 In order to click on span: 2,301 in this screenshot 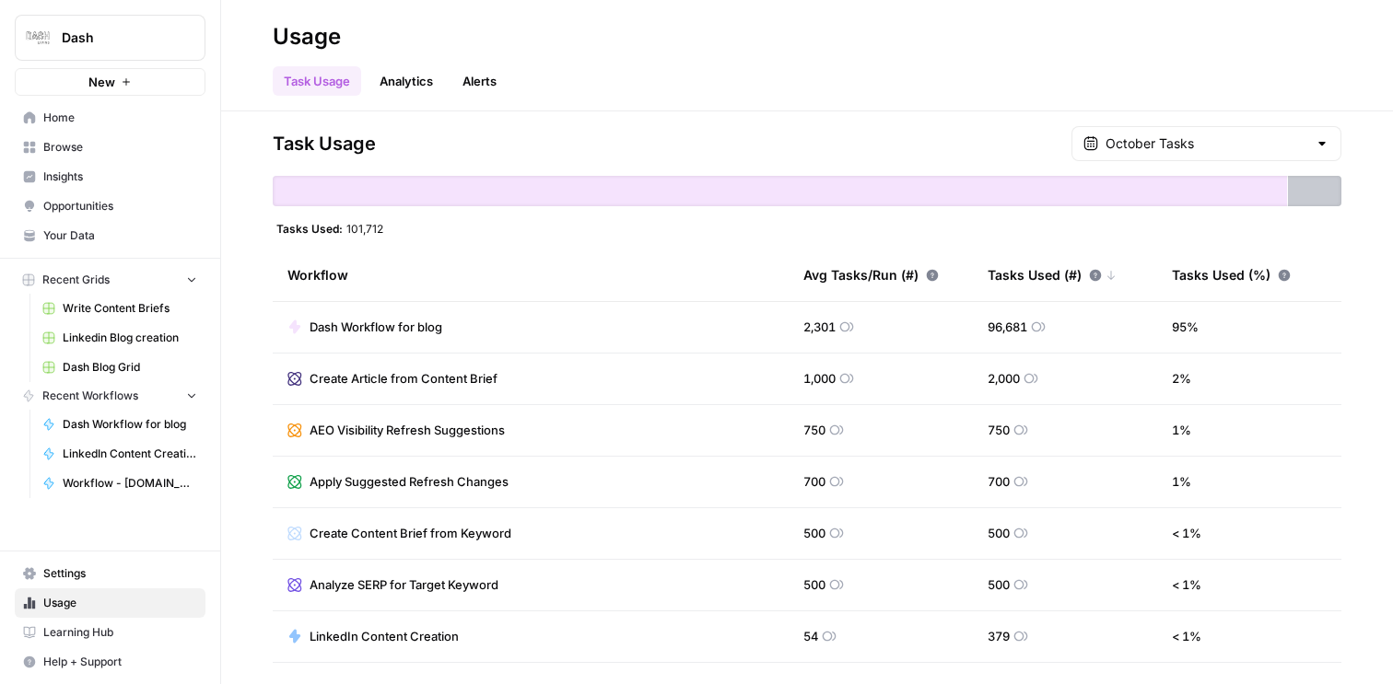, I will do `click(819, 327)`.